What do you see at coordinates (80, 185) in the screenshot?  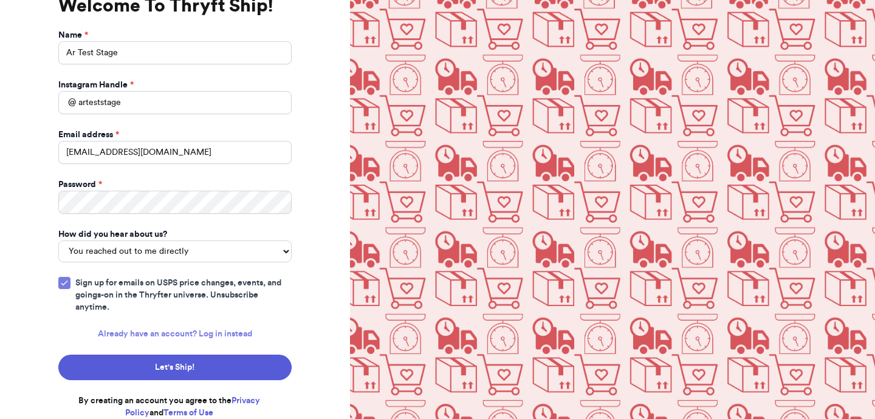 I see `label: Password` at bounding box center [80, 185].